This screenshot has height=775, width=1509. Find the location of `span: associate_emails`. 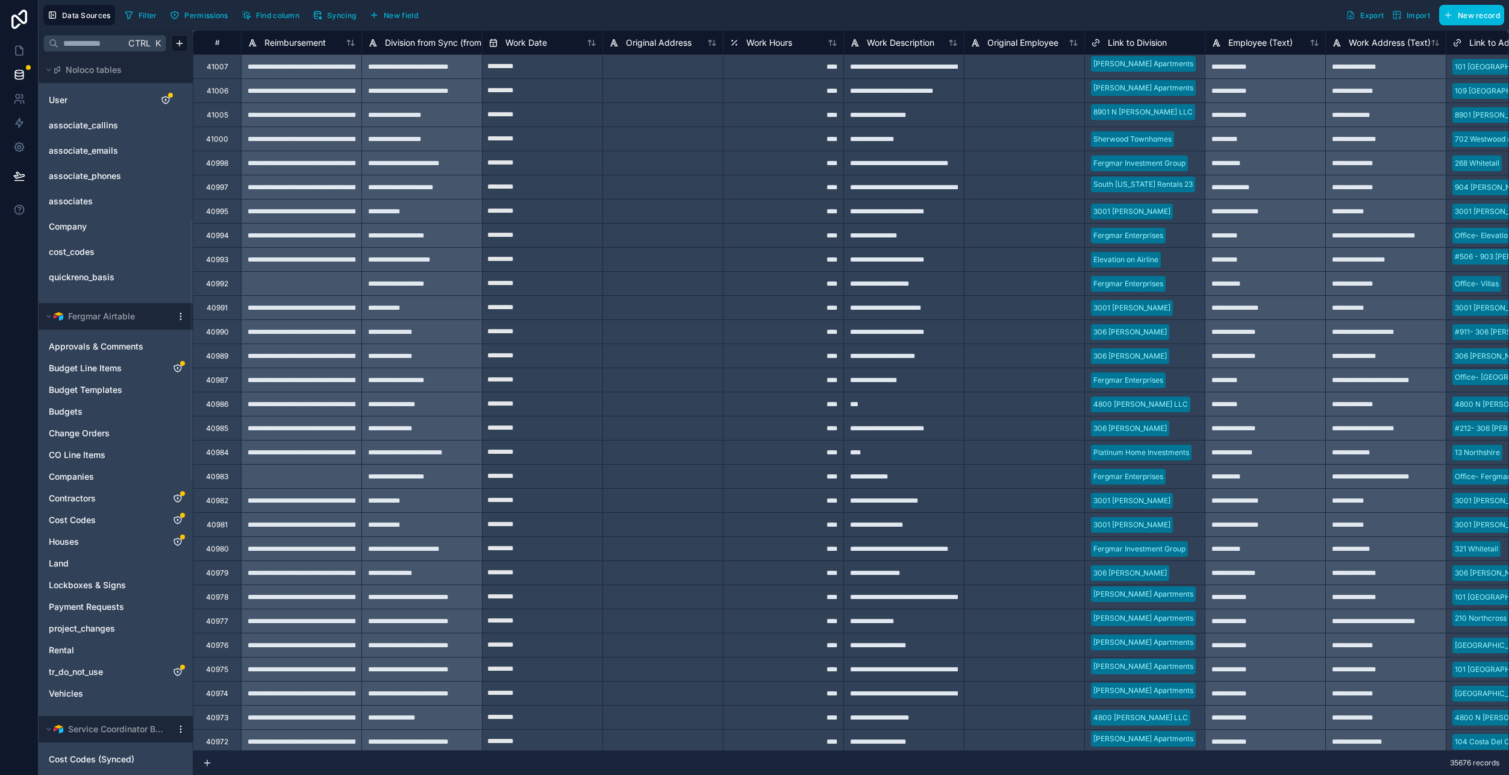

span: associate_emails is located at coordinates (83, 151).